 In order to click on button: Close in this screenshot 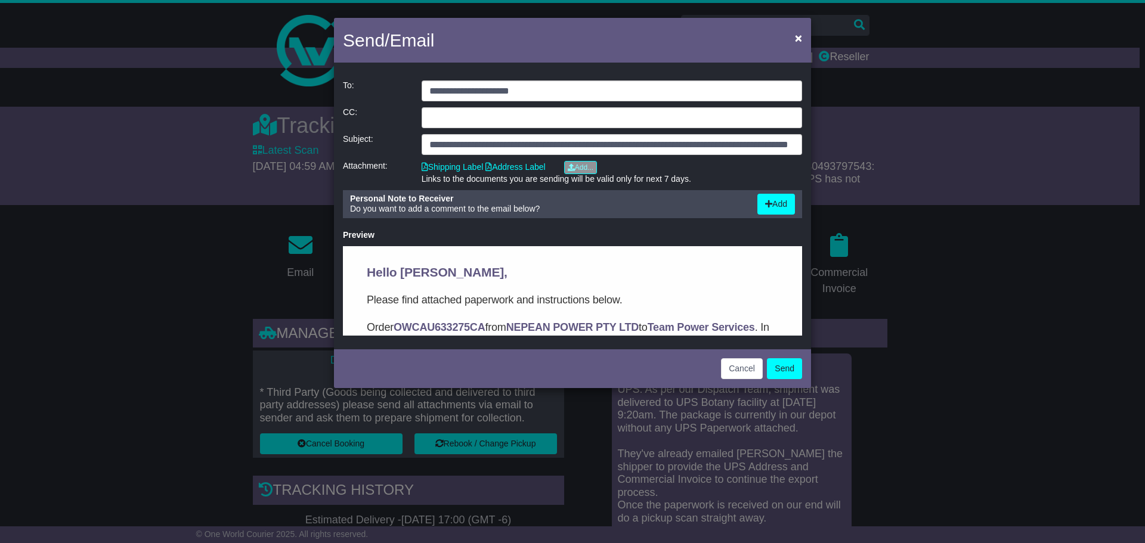, I will do `click(798, 38)`.